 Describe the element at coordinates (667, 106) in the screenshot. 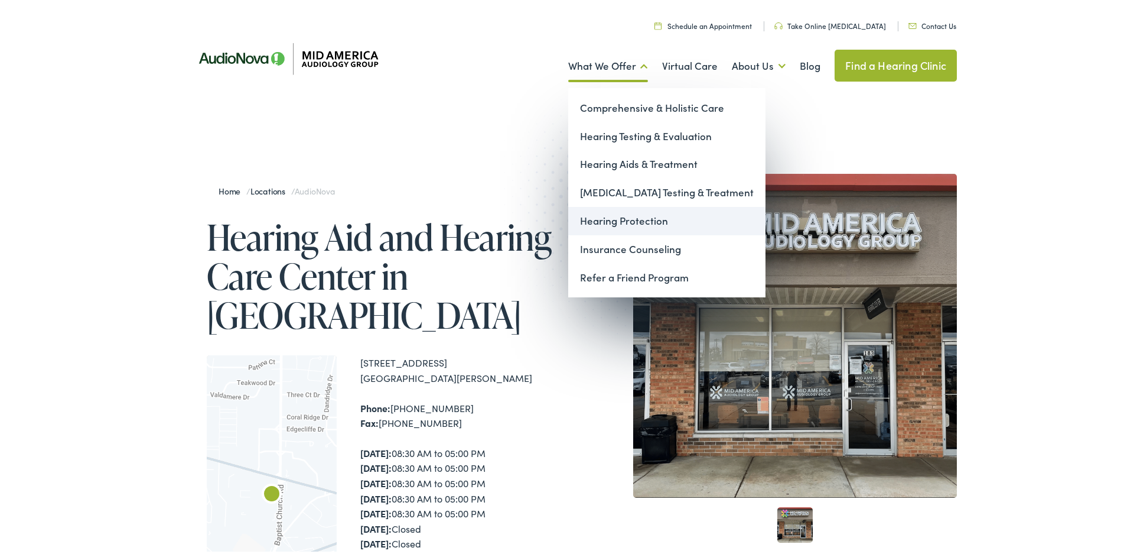

I see `a: Comprehensive & Holistic Care` at that location.